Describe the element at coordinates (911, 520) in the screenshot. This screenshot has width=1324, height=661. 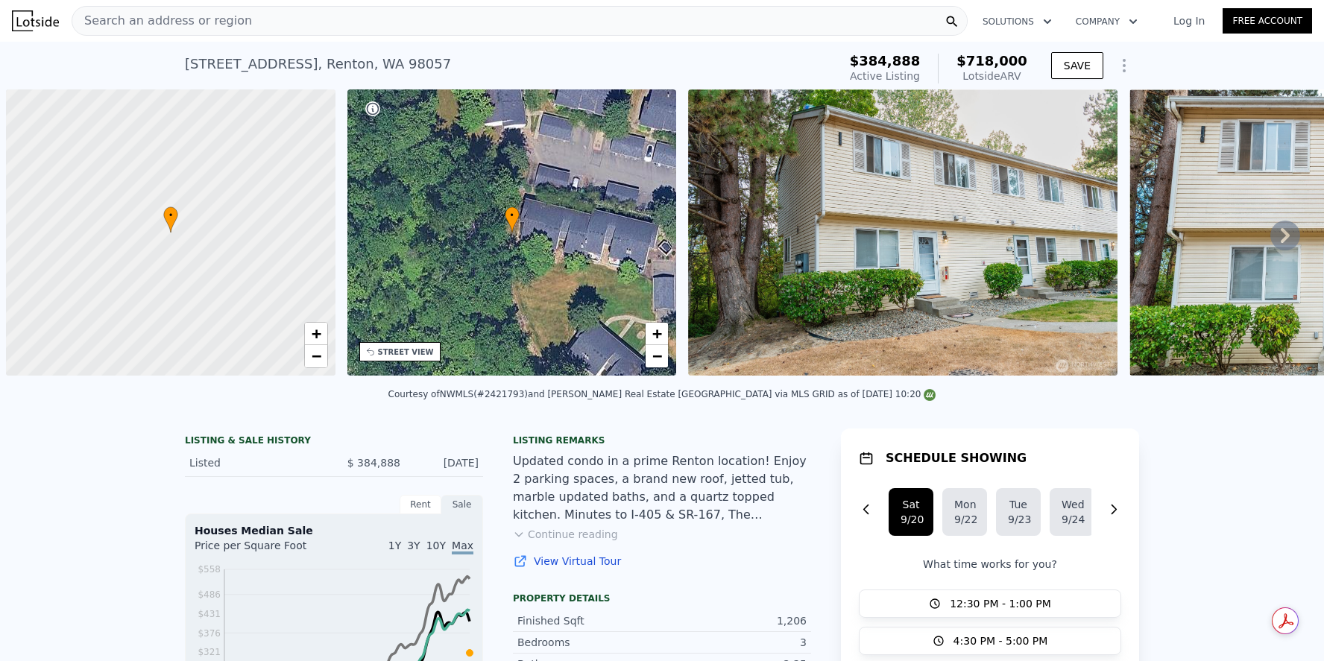
I see `div: 9/20` at that location.